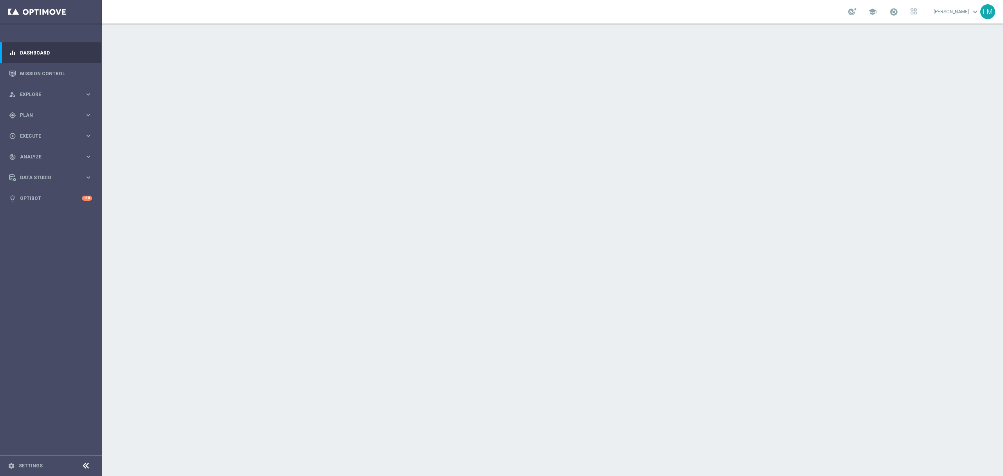  I want to click on i: play_circle_outline, so click(13, 136).